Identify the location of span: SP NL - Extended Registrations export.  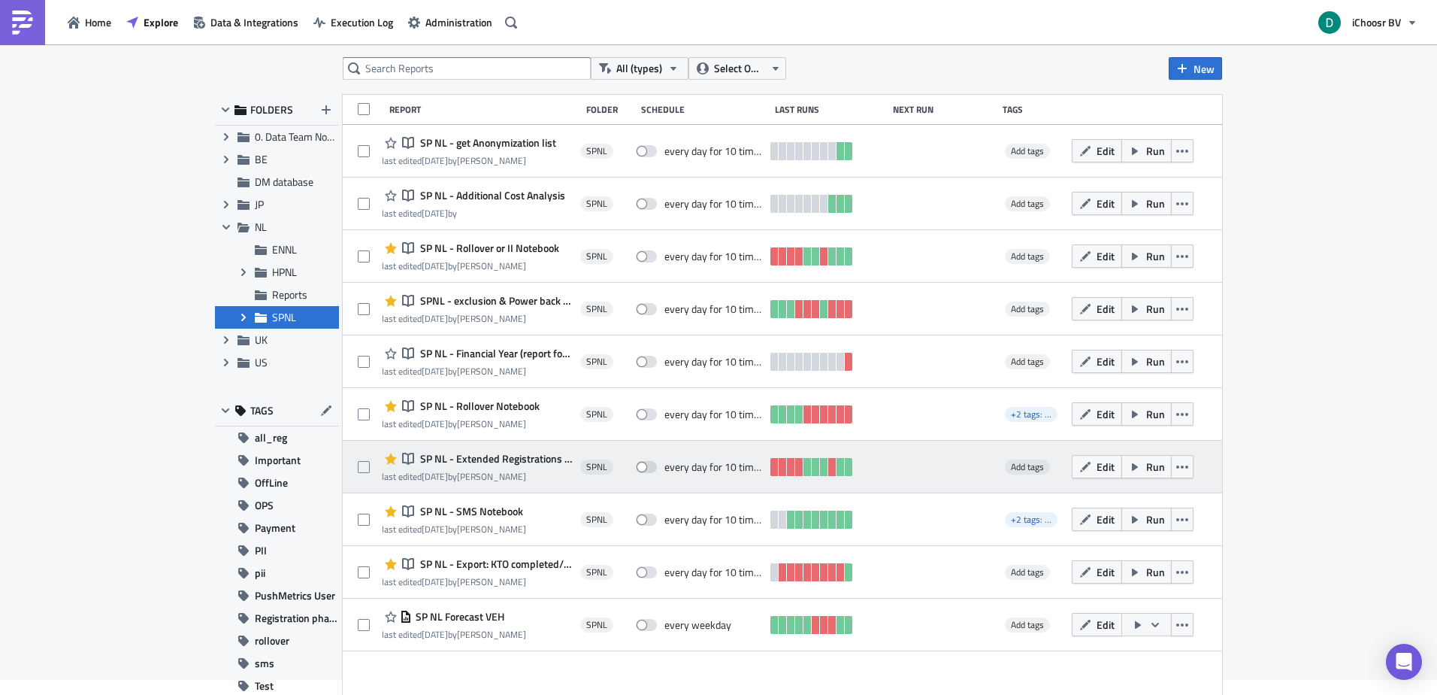
(495, 459).